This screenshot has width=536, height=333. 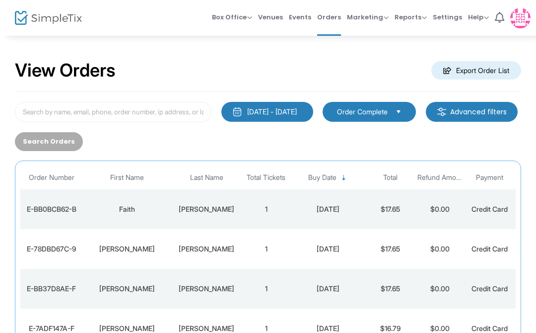 What do you see at coordinates (390, 177) in the screenshot?
I see `th: Total` at bounding box center [390, 177].